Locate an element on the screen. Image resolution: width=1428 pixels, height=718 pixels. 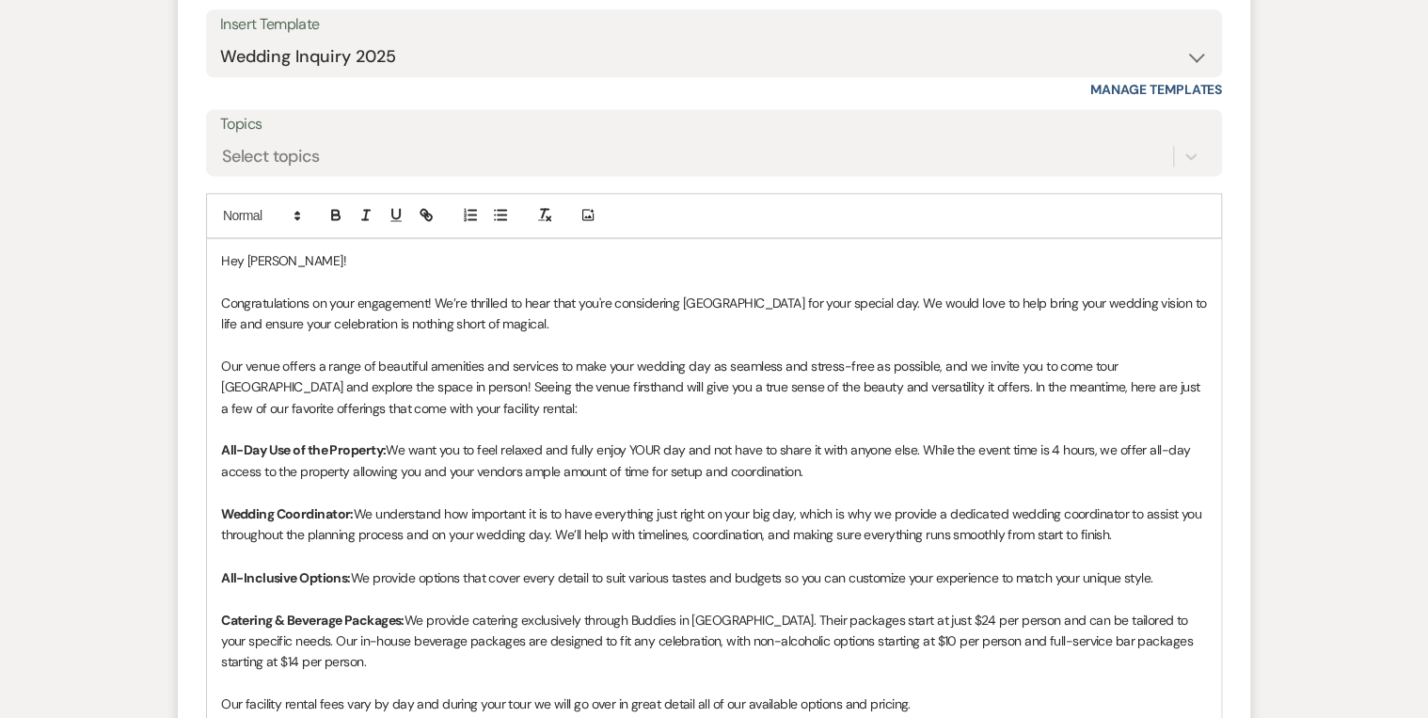
p: We understand how important it is to have everything just right on your big day, which is why we ... is located at coordinates (714, 524).